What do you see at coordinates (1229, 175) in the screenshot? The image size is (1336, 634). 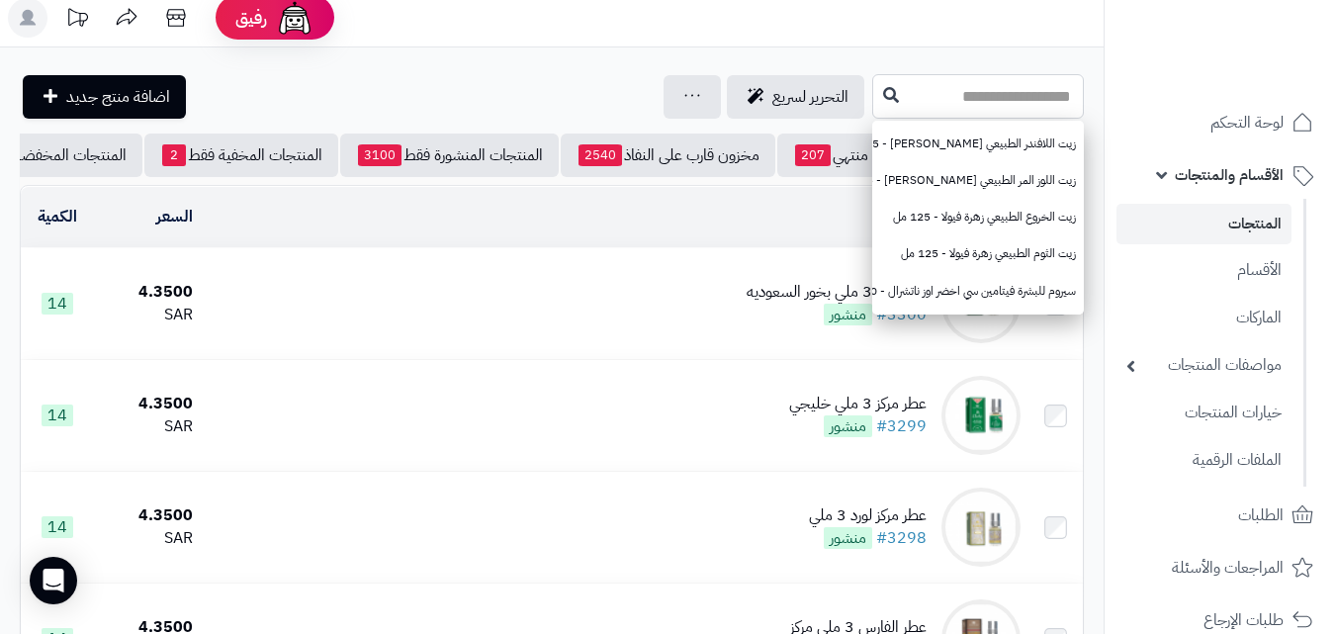 I see `span: الأقسام والمنتجات` at bounding box center [1229, 175].